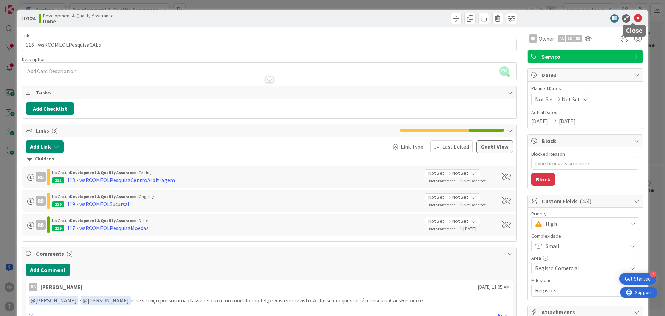 Image resolution: width=665 pixels, height=316 pixels. I want to click on div: Area, so click(586, 258).